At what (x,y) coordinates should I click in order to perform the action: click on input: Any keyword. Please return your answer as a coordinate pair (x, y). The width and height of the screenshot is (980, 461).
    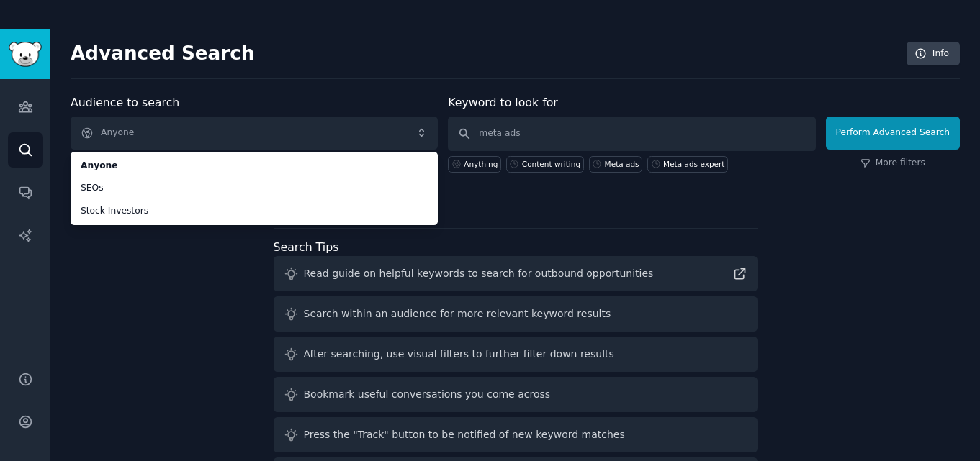
    Looking at the image, I should click on (631, 134).